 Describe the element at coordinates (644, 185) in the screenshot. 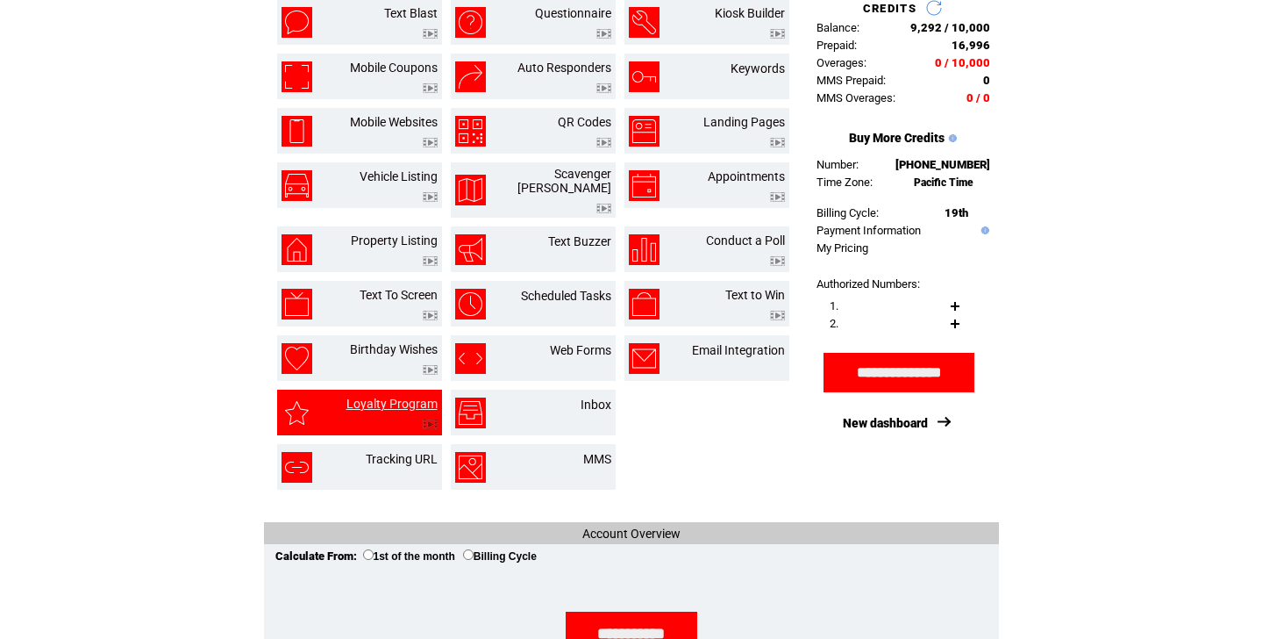

I see `img: appointments.png` at that location.